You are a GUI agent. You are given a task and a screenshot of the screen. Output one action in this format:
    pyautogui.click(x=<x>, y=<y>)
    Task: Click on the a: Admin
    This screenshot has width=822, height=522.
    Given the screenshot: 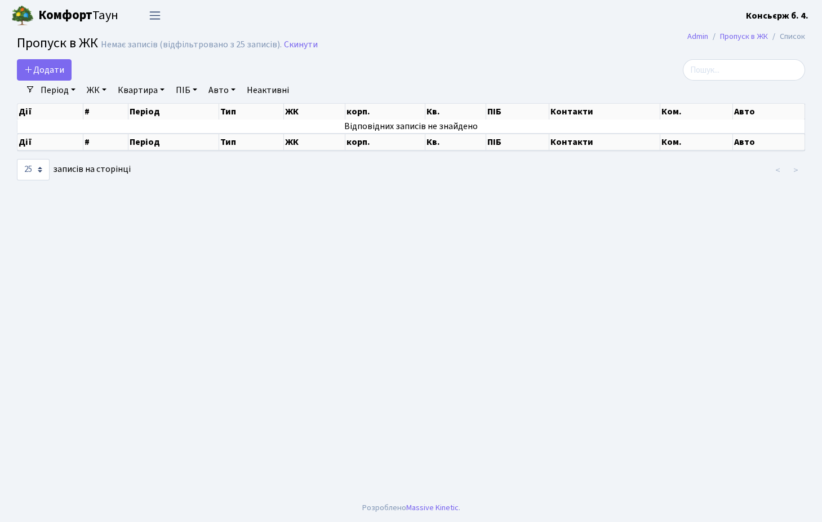 What is the action you would take?
    pyautogui.click(x=698, y=36)
    